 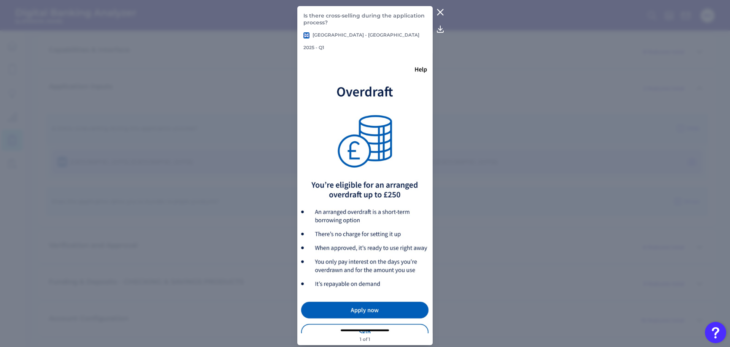 I want to click on img: Q1-Halifax-2025-ONB---A---Apply114.png, so click(x=365, y=193).